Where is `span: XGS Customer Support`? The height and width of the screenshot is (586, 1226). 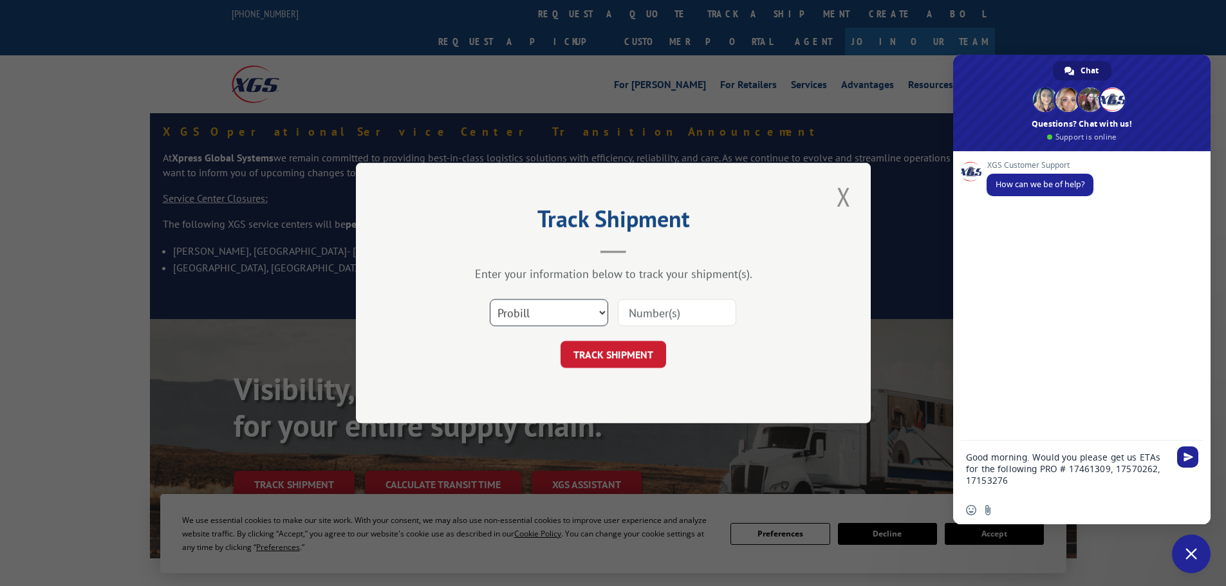
span: XGS Customer Support is located at coordinates (1040, 165).